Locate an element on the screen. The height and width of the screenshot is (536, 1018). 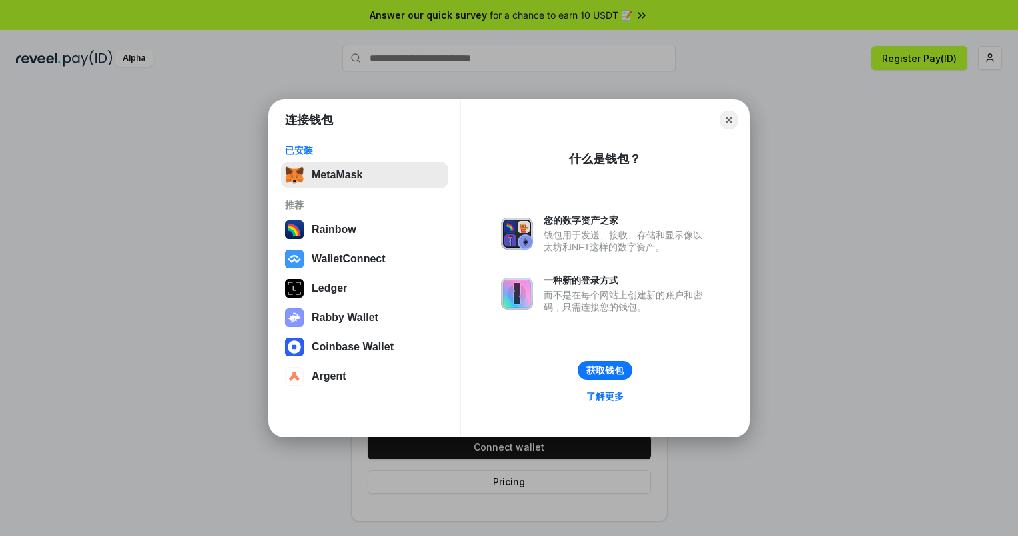
div: 钱包用于发送、接收、存储和显示像以太坊和NFT这样的数字资产。 is located at coordinates (626, 241).